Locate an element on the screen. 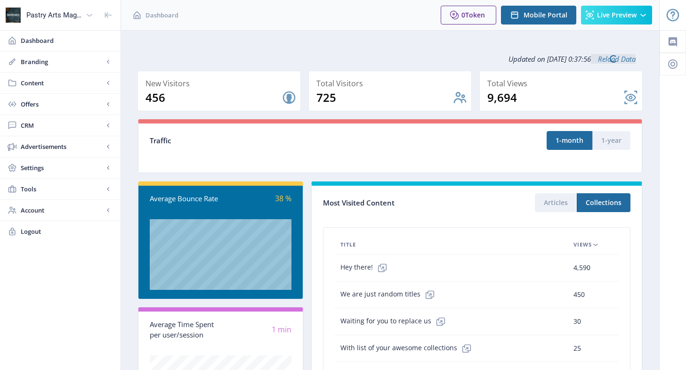 The height and width of the screenshot is (370, 686). span: 25 is located at coordinates (577, 348).